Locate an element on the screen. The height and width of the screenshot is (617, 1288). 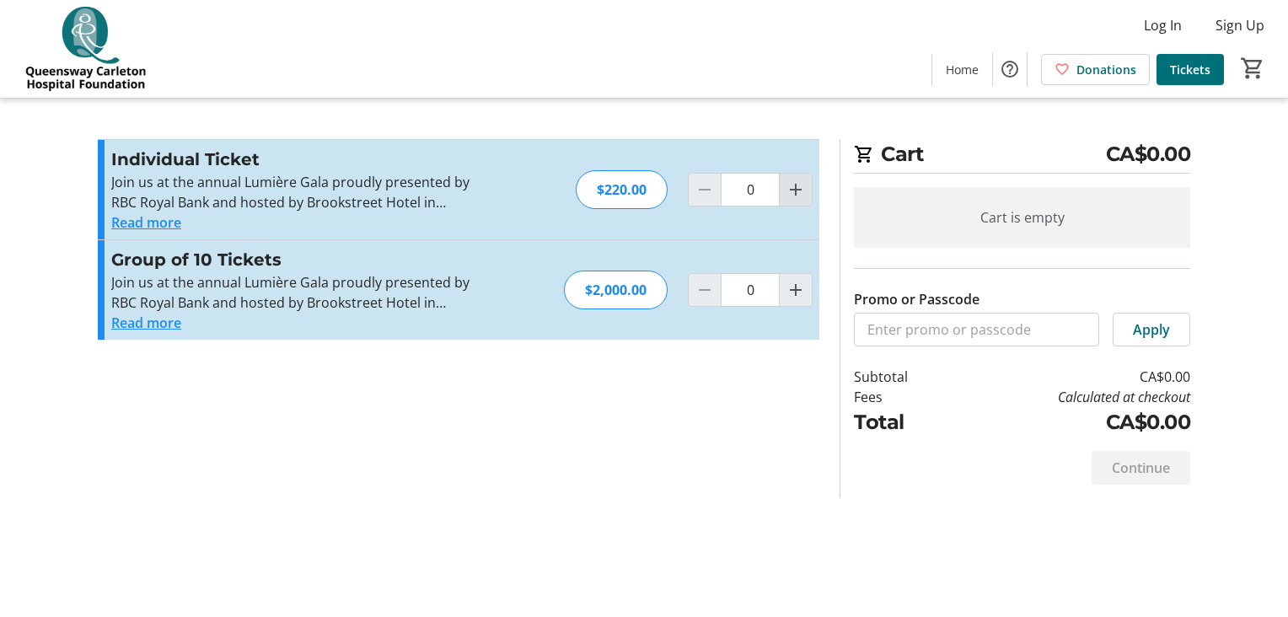
a: Tickets is located at coordinates (1191, 69).